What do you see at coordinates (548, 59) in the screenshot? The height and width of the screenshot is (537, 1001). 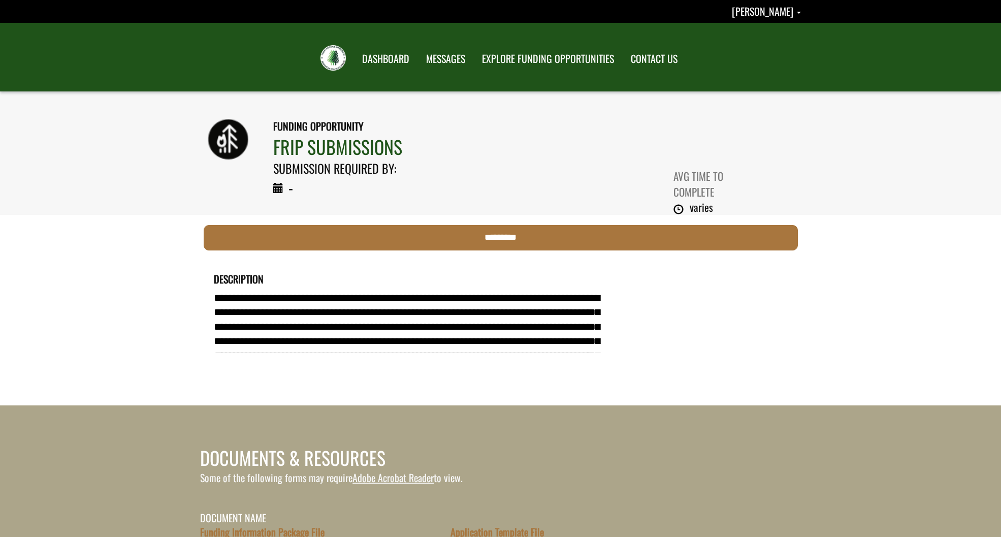 I see `a: EXPLORE FUNDING OPPORTUNITIES` at bounding box center [548, 59].